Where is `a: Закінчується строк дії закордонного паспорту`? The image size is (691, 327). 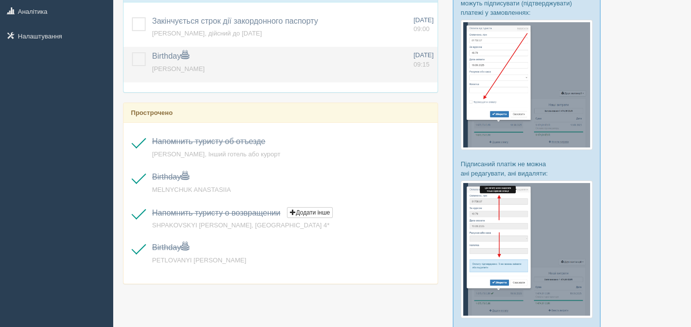
a: Закінчується строк дії закордонного паспорту is located at coordinates (235, 21).